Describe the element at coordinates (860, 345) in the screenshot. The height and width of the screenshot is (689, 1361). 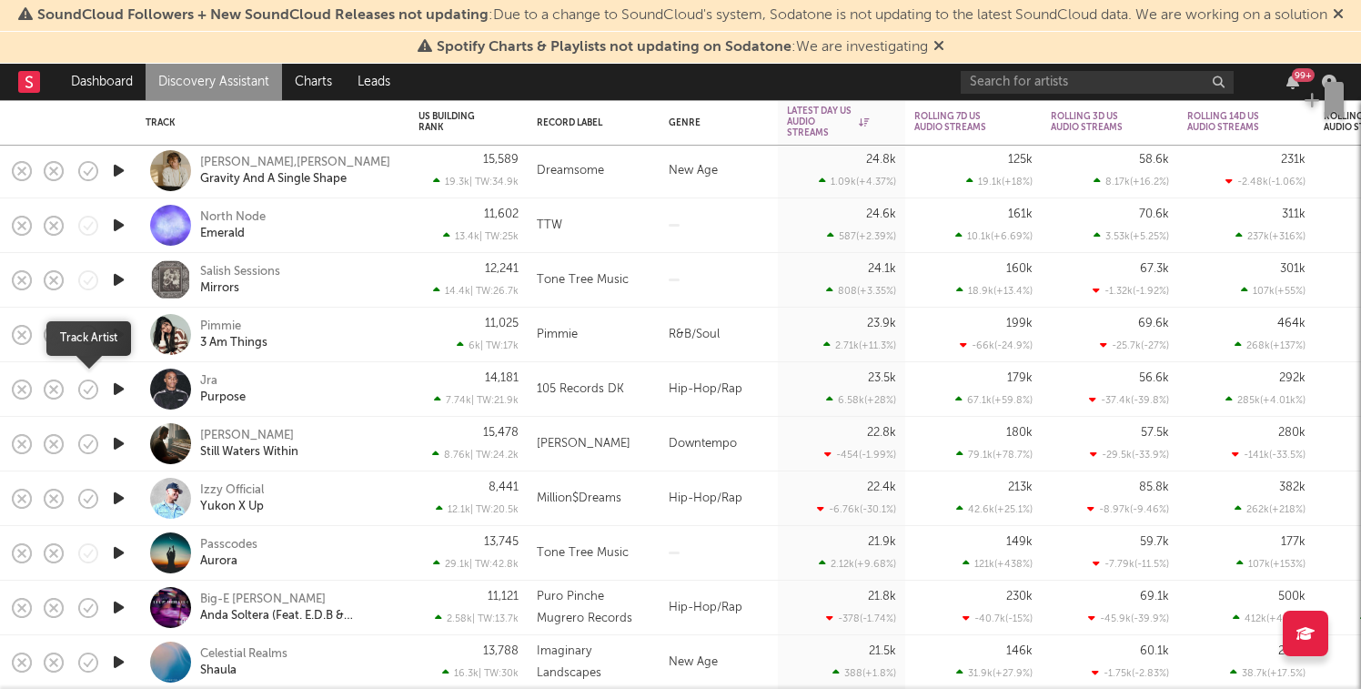
I see `div: 2.71k ( +11.3 % )` at that location.